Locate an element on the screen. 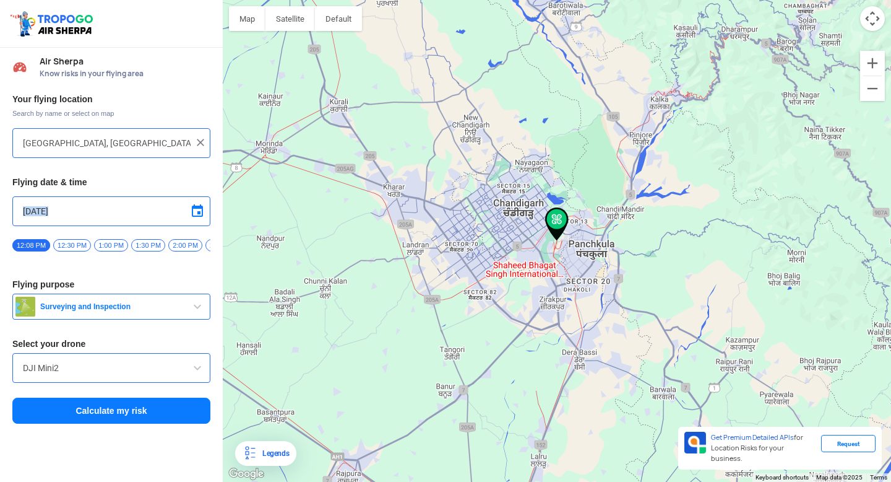 The height and width of the screenshot is (482, 891). button: Zoom in is located at coordinates (873, 63).